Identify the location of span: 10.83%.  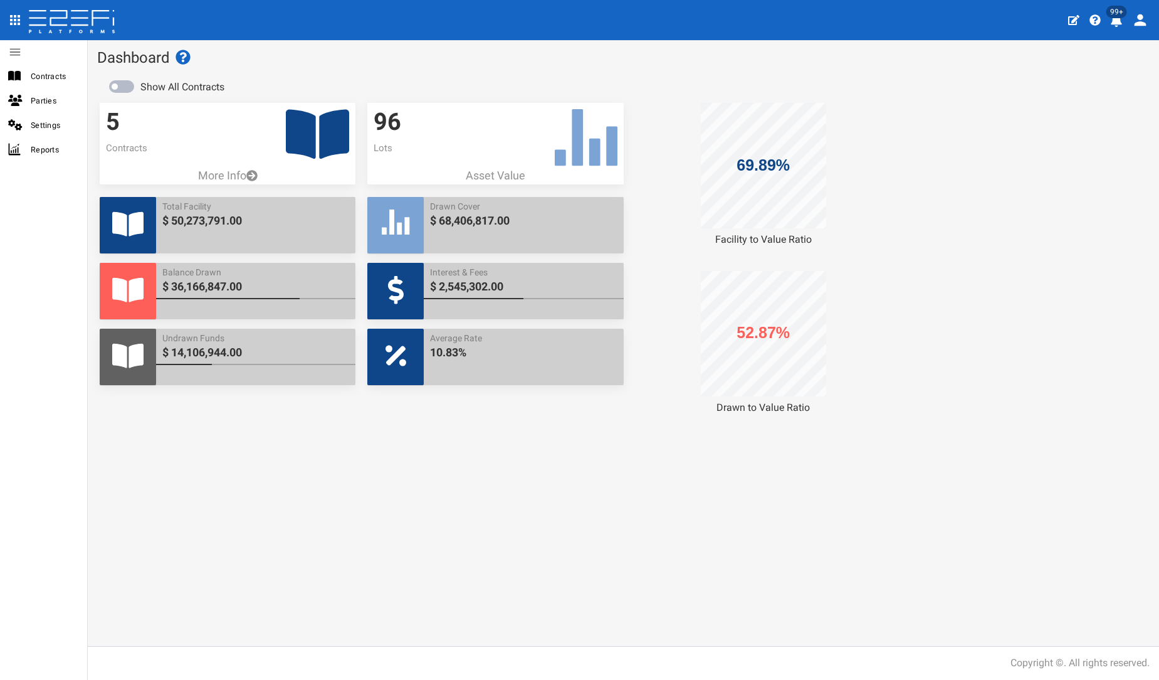
(523, 352).